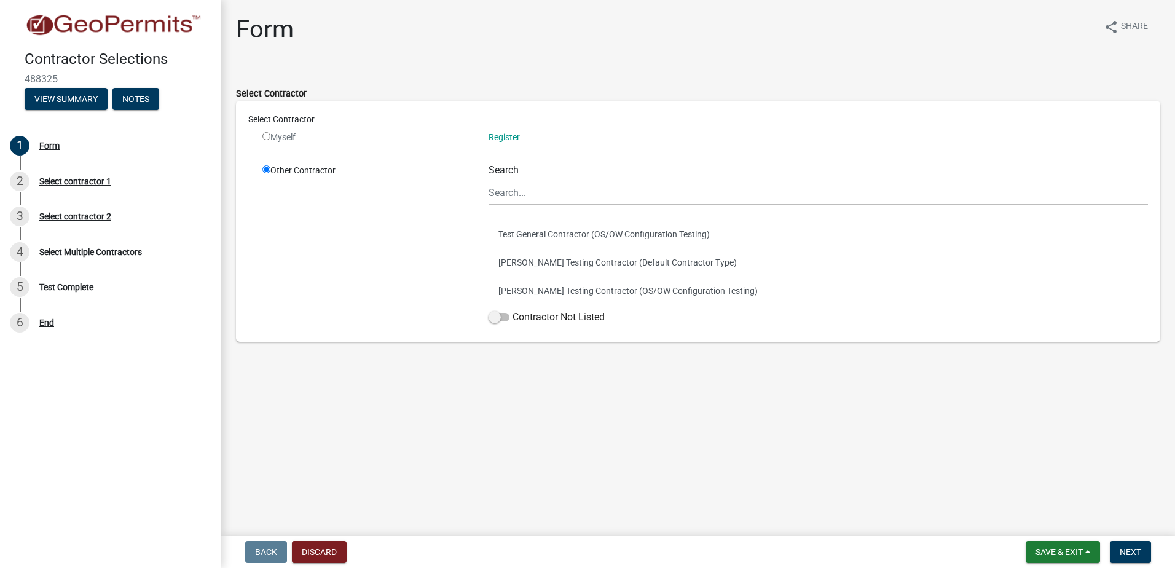 Image resolution: width=1175 pixels, height=568 pixels. Describe the element at coordinates (75, 216) in the screenshot. I see `div: Select contractor 2` at that location.